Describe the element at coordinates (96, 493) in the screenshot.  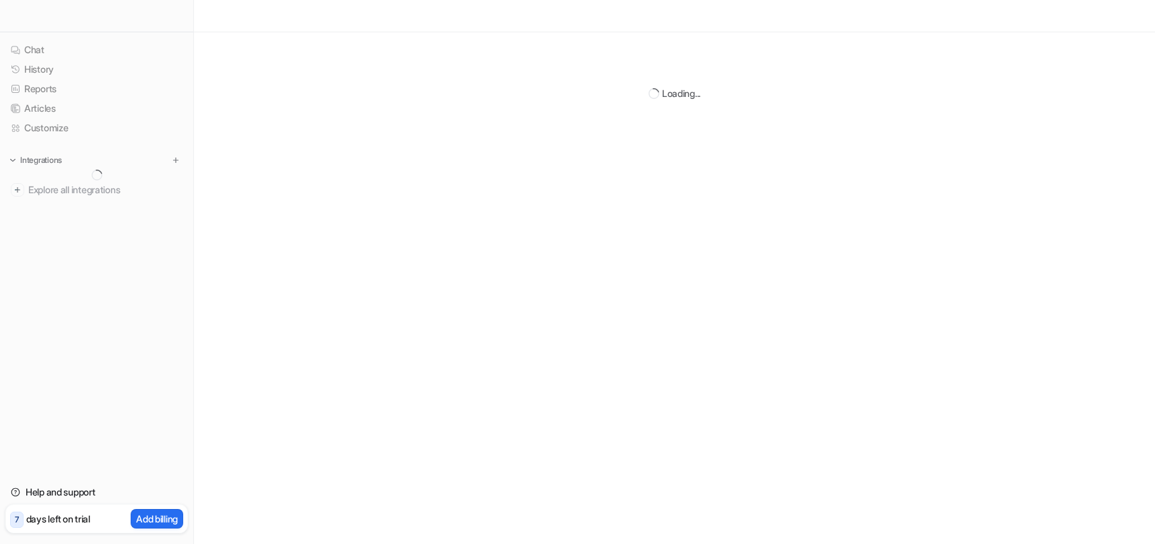
I see `a: Help and support` at that location.